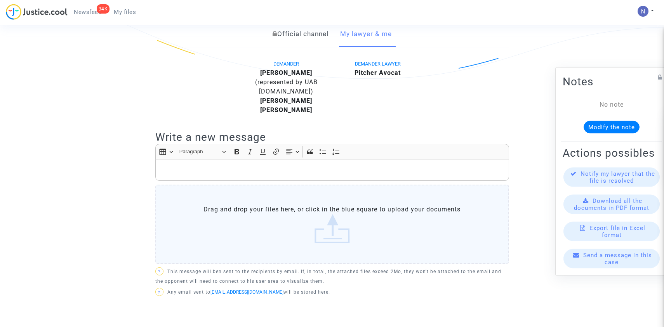  I want to click on a: My lawyer & me, so click(366, 34).